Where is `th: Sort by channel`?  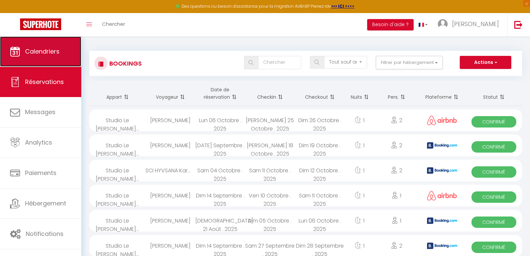 th: Sort by channel is located at coordinates (442, 93).